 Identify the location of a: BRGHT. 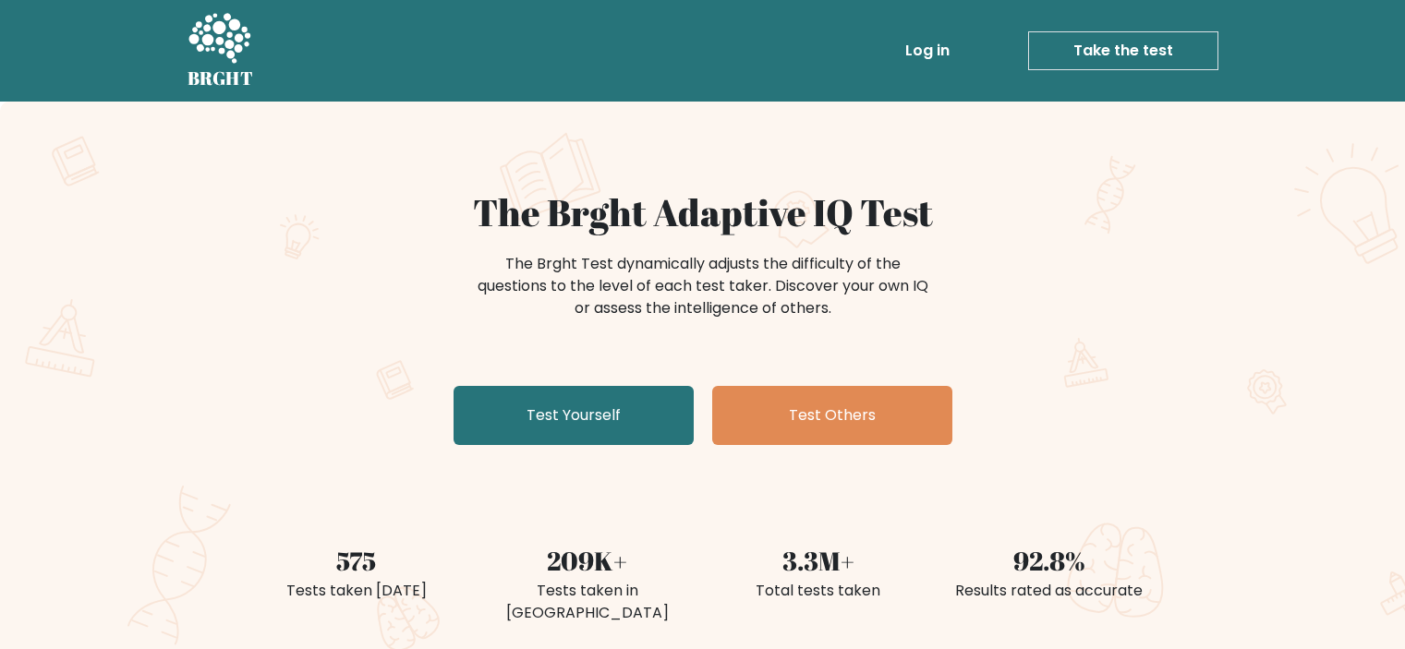
(221, 51).